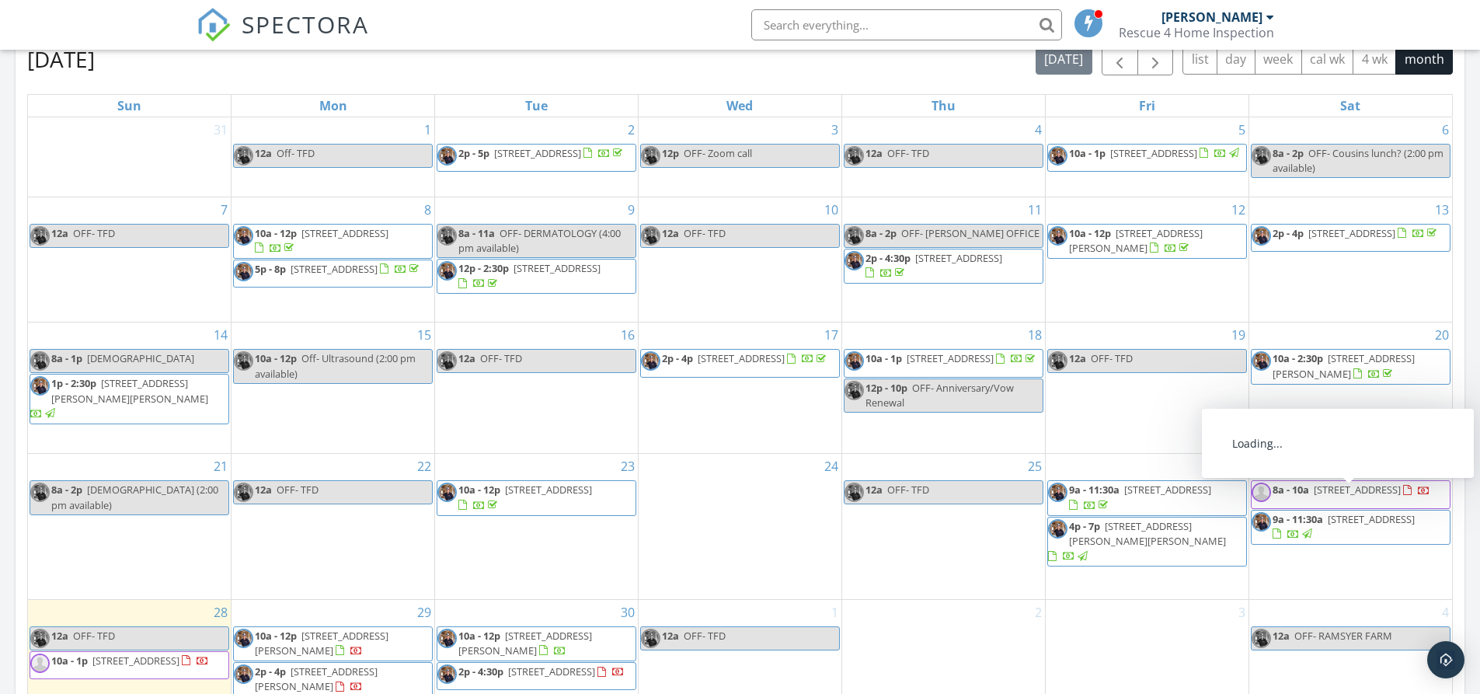 Image resolution: width=1480 pixels, height=694 pixels. What do you see at coordinates (224, 210) in the screenshot?
I see `a: Go to September 7, 2025` at bounding box center [224, 210].